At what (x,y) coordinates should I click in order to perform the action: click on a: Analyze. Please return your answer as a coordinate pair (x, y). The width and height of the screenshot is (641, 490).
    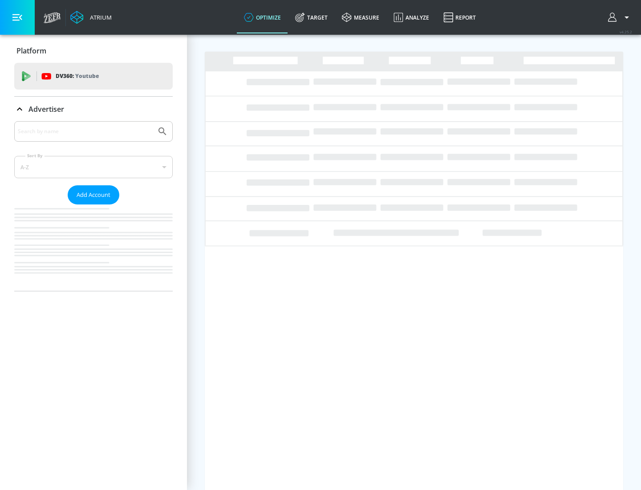
    Looking at the image, I should click on (411, 17).